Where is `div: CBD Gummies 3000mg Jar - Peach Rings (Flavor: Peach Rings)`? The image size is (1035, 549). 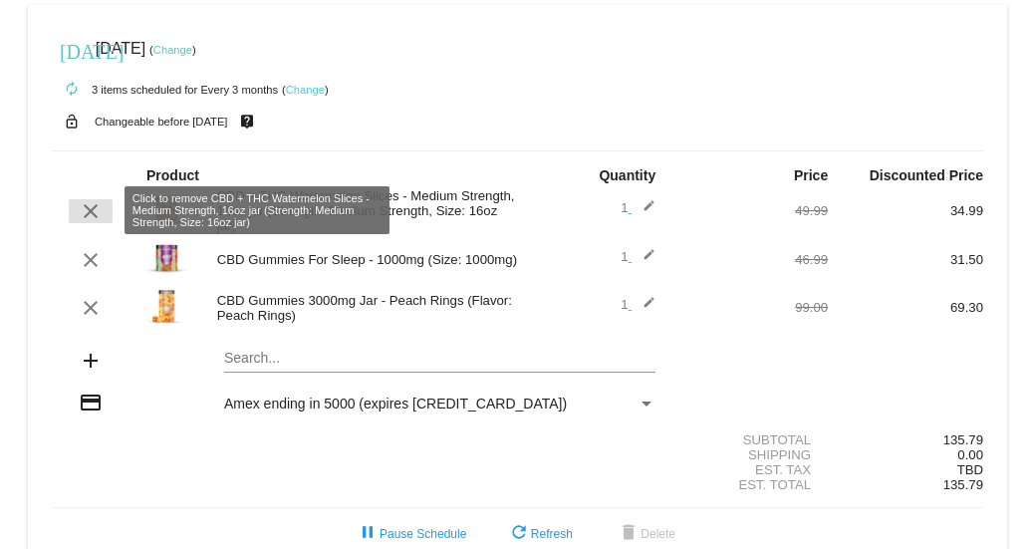
div: CBD Gummies 3000mg Jar - Peach Rings (Flavor: Peach Rings) is located at coordinates (363, 308).